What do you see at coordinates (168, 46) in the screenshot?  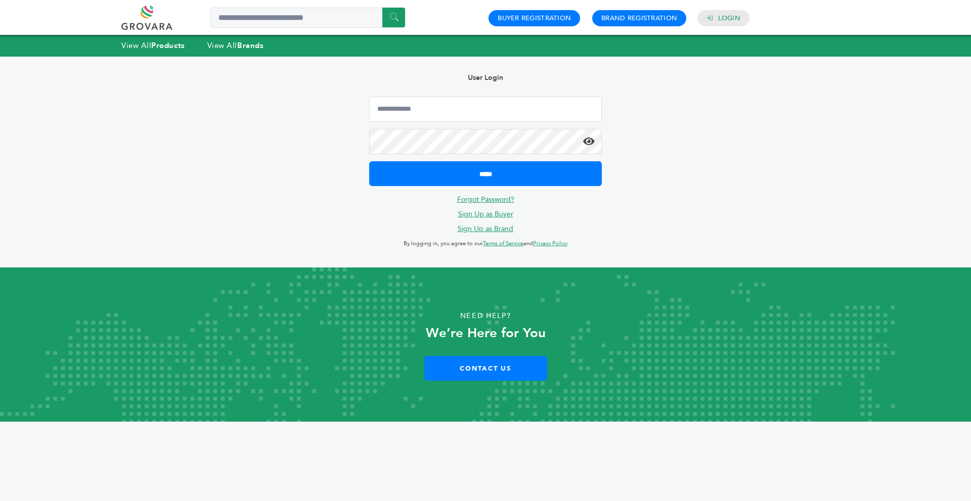 I see `strong: Products` at bounding box center [168, 46].